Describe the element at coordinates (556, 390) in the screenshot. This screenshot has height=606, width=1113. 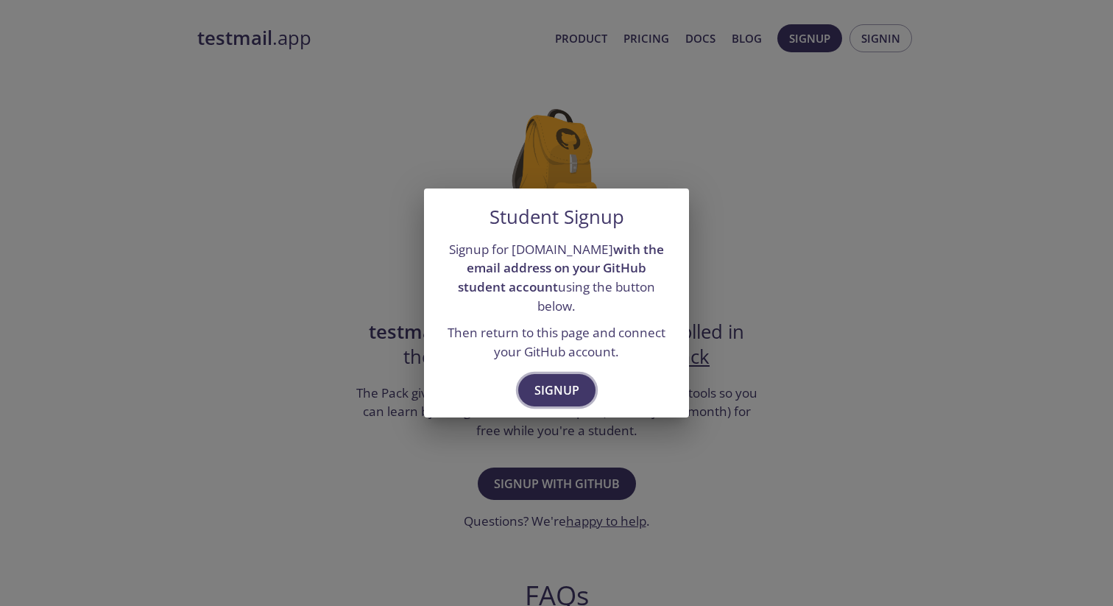
I see `span: Signup` at that location.